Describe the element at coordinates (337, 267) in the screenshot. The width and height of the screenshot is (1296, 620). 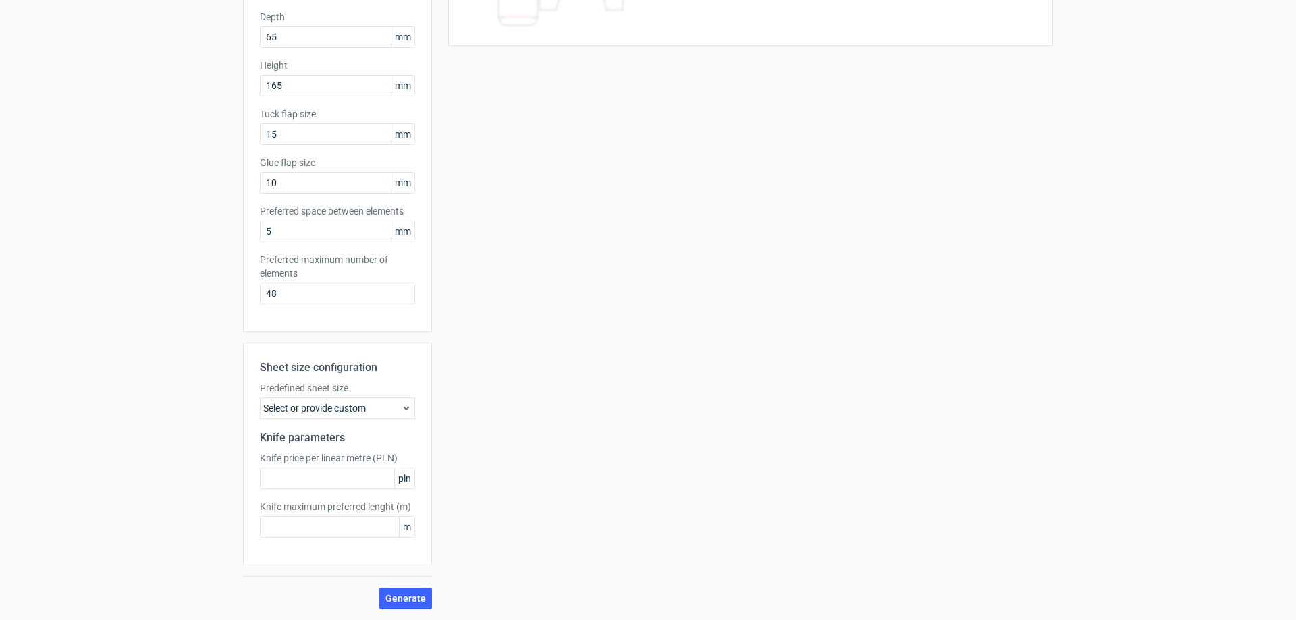
I see `label: Preferred maximum number of elements` at that location.